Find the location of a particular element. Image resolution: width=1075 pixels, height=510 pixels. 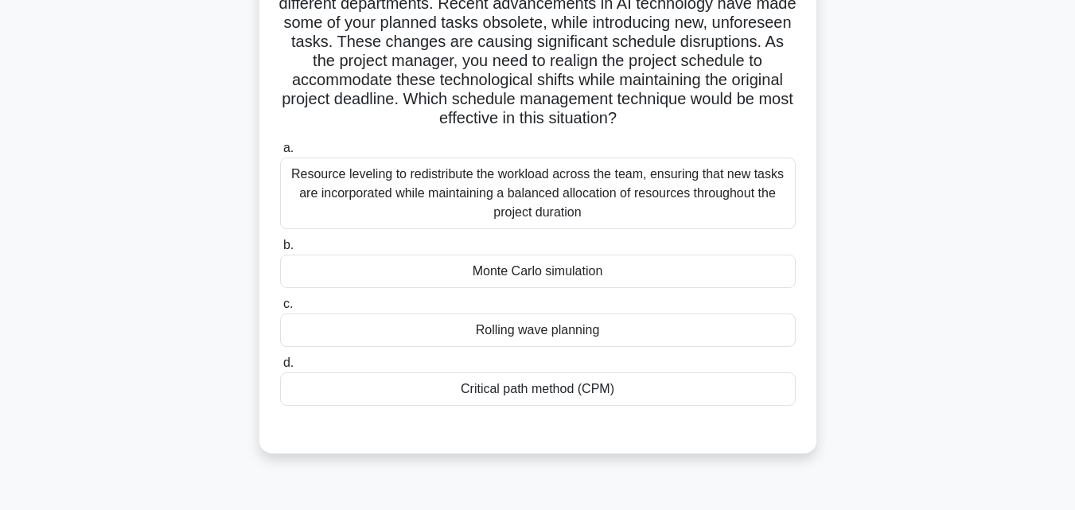

div: Critical path method (CPM) is located at coordinates (538, 389).